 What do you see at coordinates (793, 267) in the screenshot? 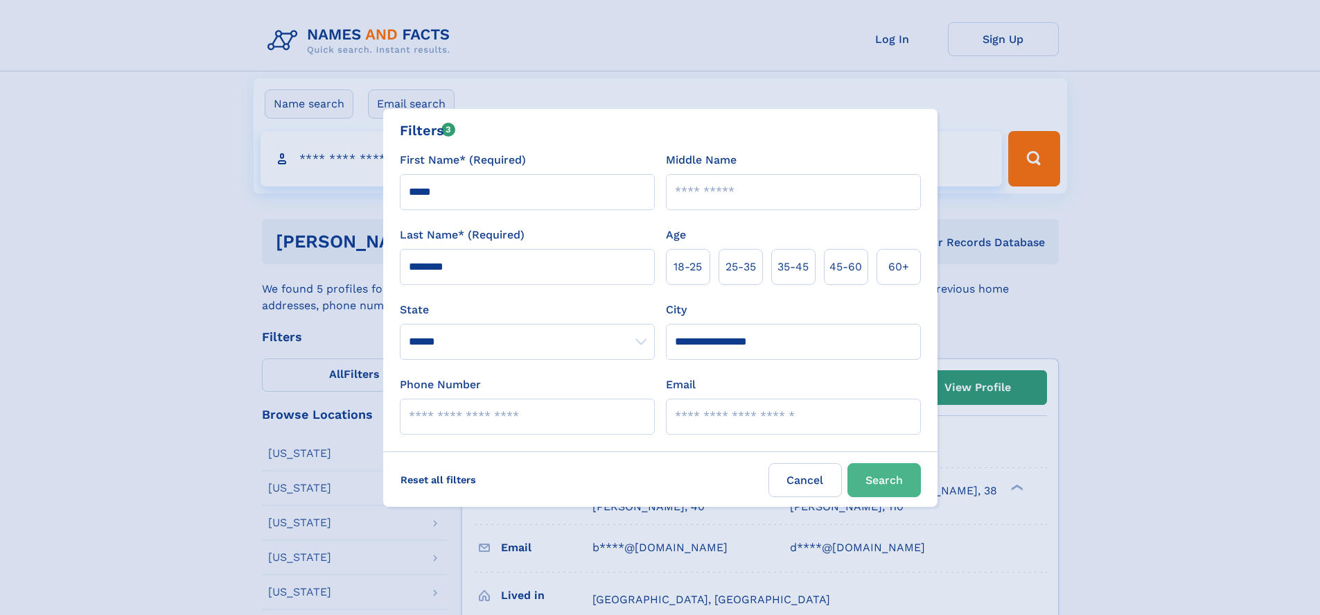
I see `span: 35‑45` at bounding box center [793, 267].